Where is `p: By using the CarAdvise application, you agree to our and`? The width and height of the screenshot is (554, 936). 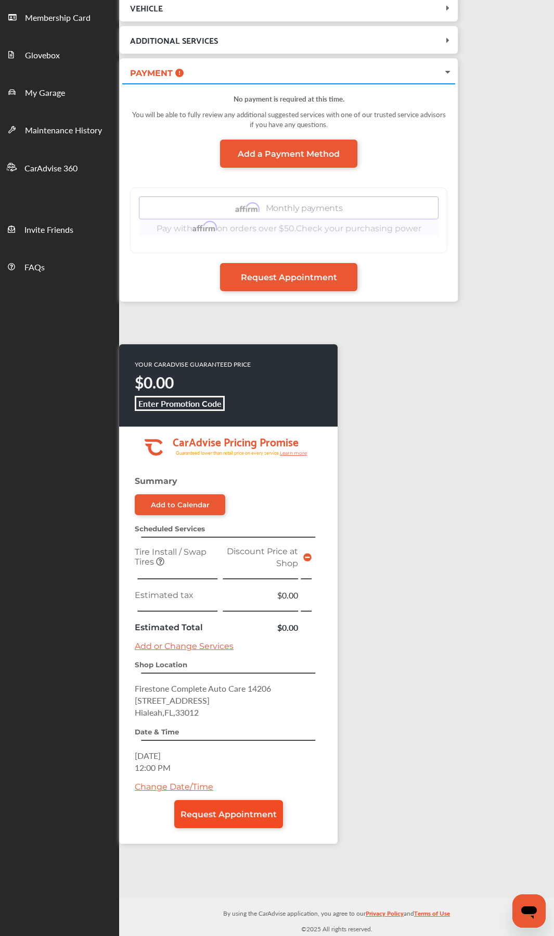
p: By using the CarAdvise application, you agree to our and is located at coordinates (337, 912).